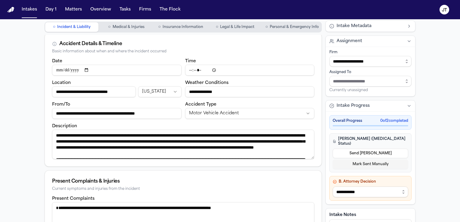 The width and height of the screenshot is (460, 222). Describe the element at coordinates (371, 106) in the screenshot. I see `button: Intake Progress` at that location.